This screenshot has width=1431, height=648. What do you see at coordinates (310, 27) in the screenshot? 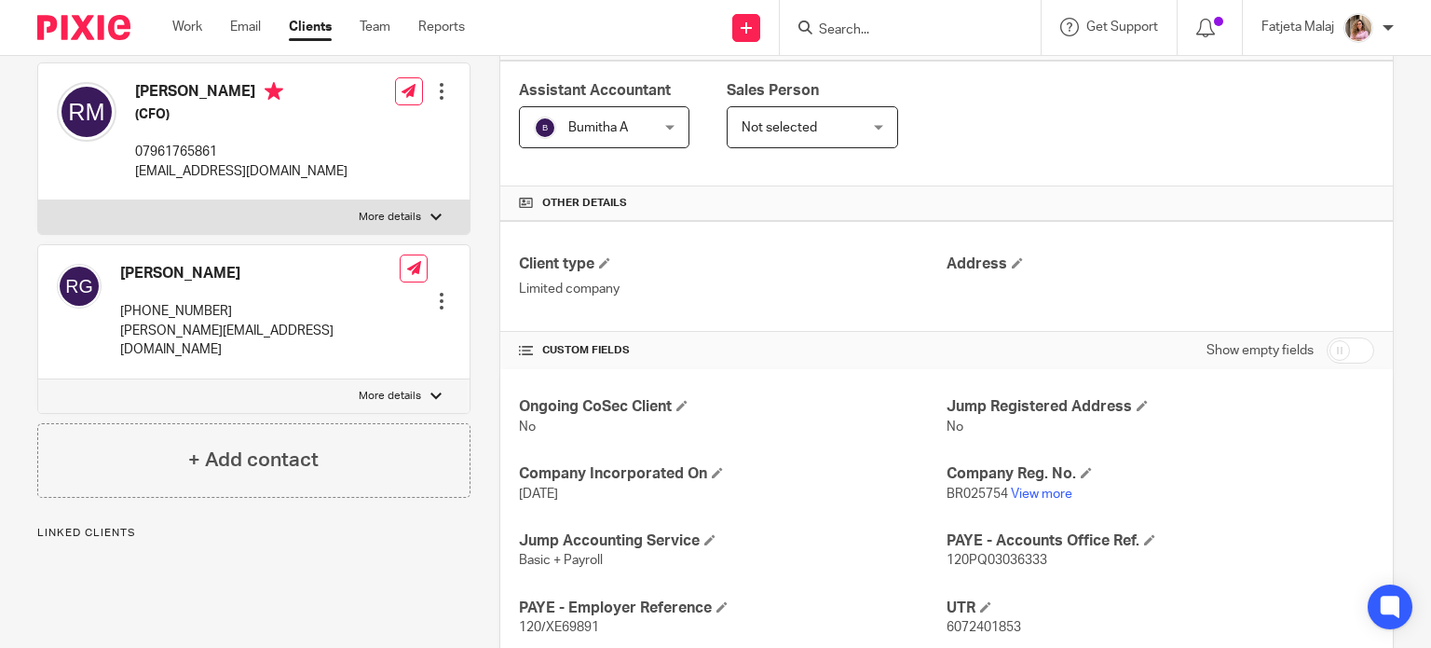
I see `a: Clients` at bounding box center [310, 27].